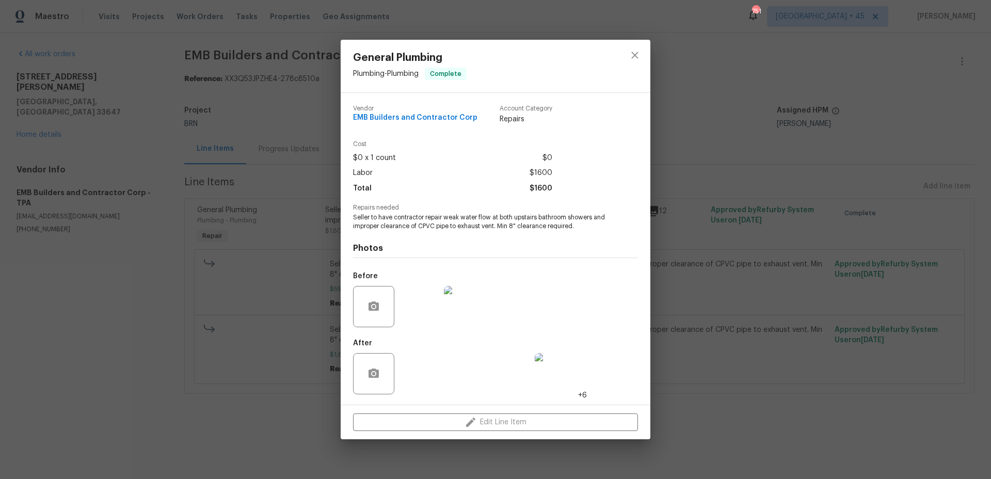 The height and width of the screenshot is (479, 991). Describe the element at coordinates (547, 158) in the screenshot. I see `span: $0` at that location.